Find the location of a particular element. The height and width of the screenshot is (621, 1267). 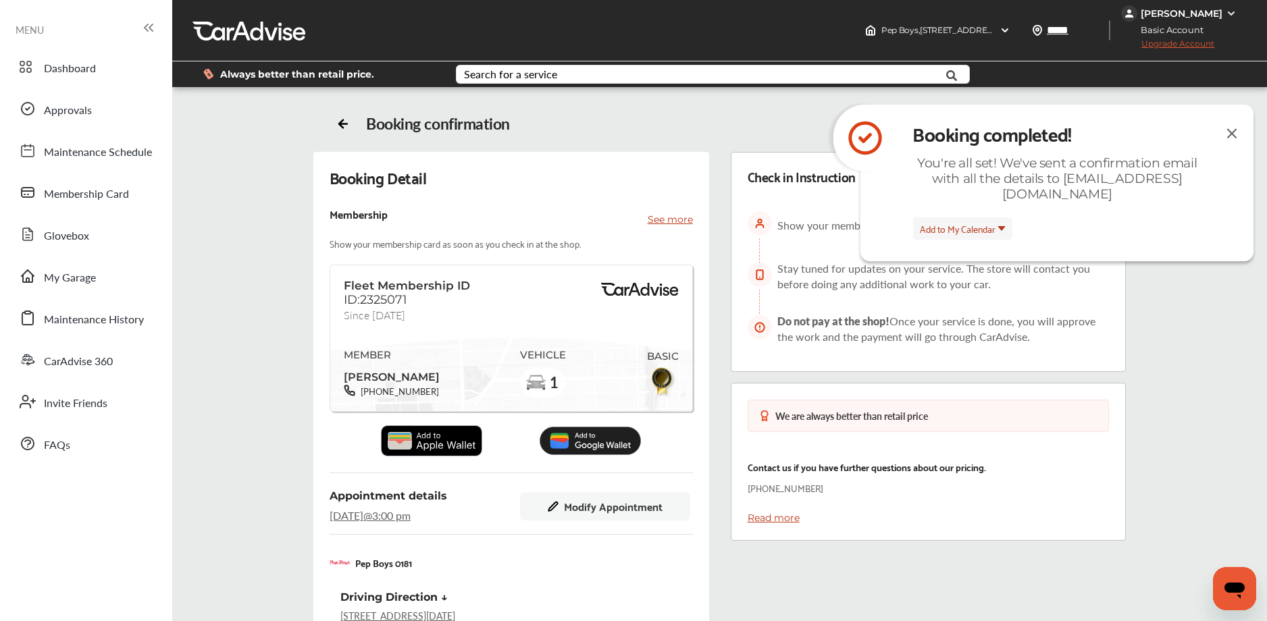

span: 1 is located at coordinates (554, 382).